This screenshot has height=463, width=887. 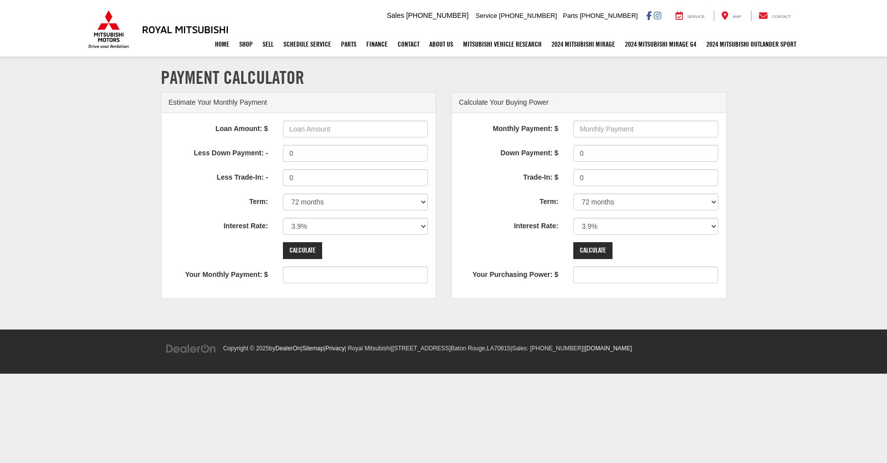 What do you see at coordinates (751, 44) in the screenshot?
I see `a: 2024 Mitsubishi Outlander SPORT` at bounding box center [751, 44].